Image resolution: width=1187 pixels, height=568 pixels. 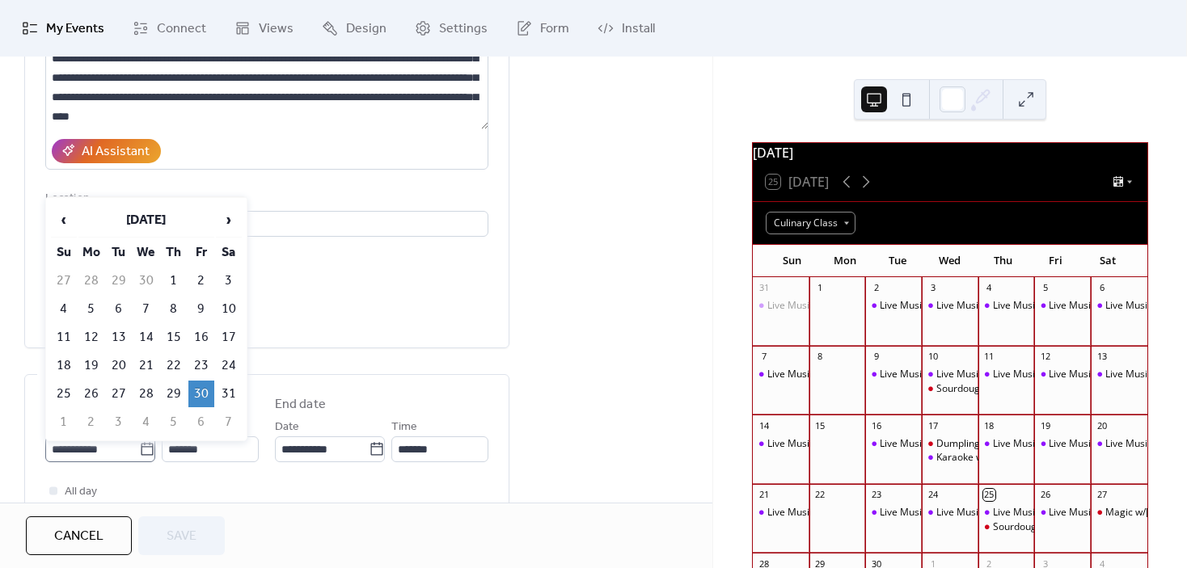 What do you see at coordinates (1101, 425) in the screenshot?
I see `div: 20` at bounding box center [1101, 425].